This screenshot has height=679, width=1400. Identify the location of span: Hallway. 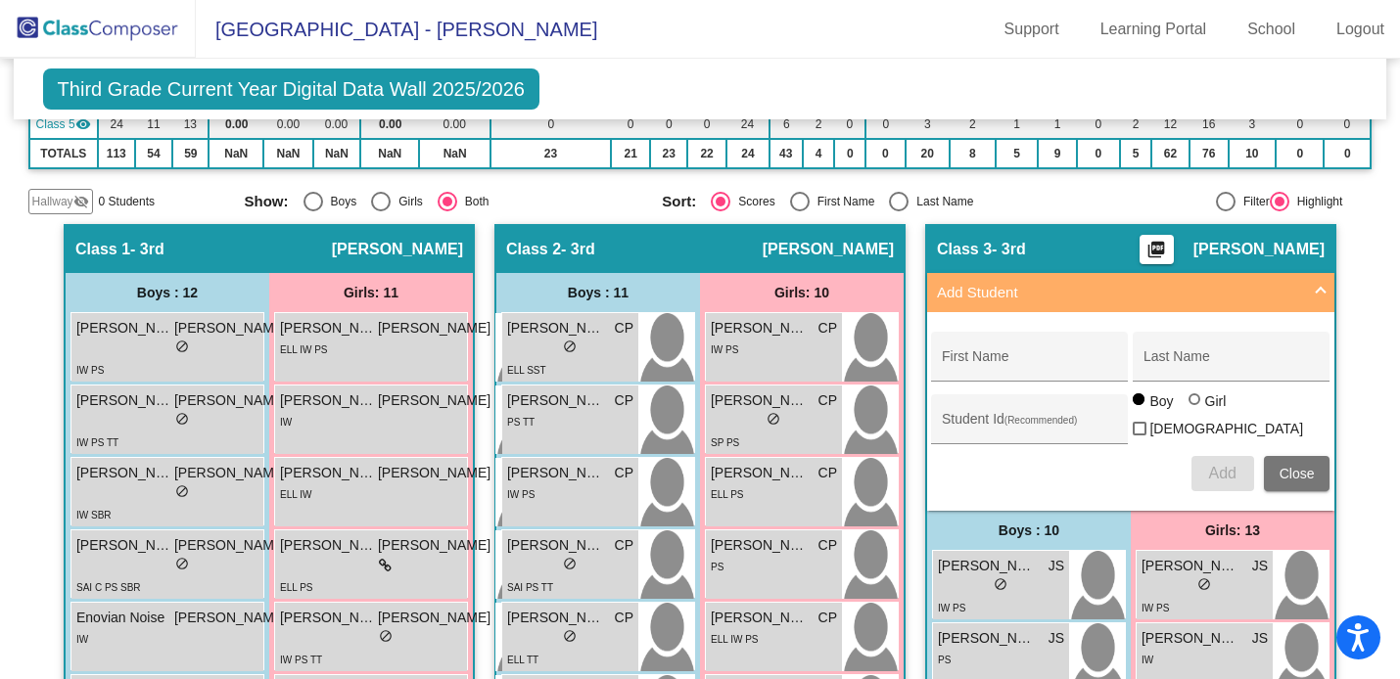
(53, 202).